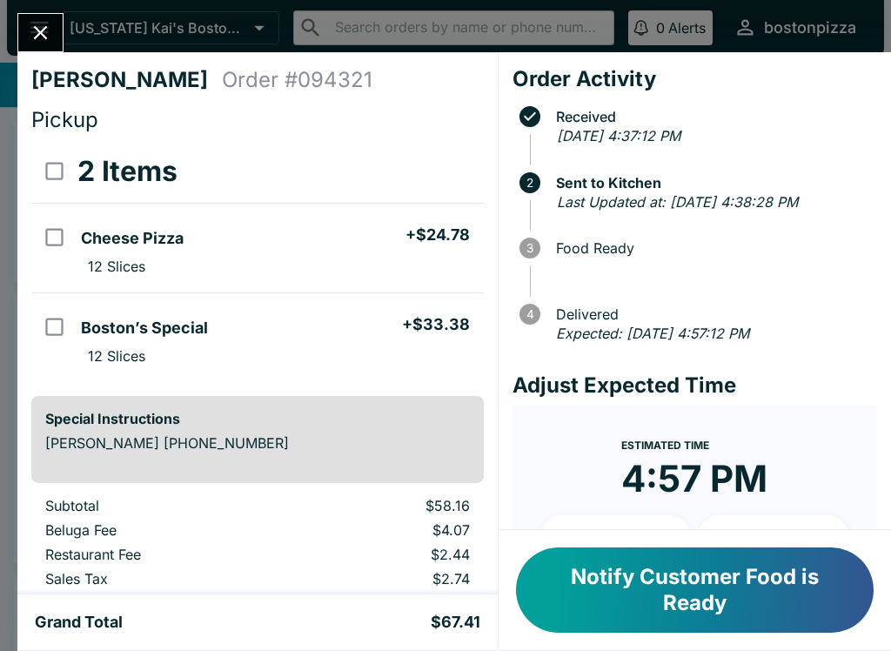  What do you see at coordinates (297, 80) in the screenshot?
I see `h4: Order # 094321` at bounding box center [297, 80].